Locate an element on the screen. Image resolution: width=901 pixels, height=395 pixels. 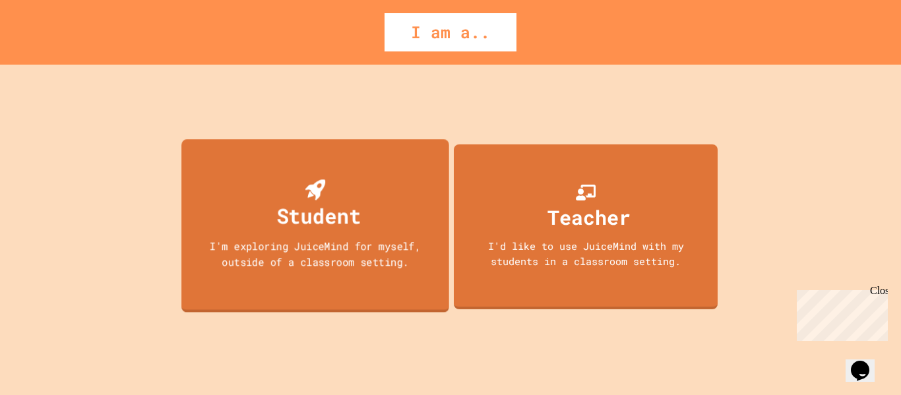
div: I am a.. is located at coordinates (451, 32).